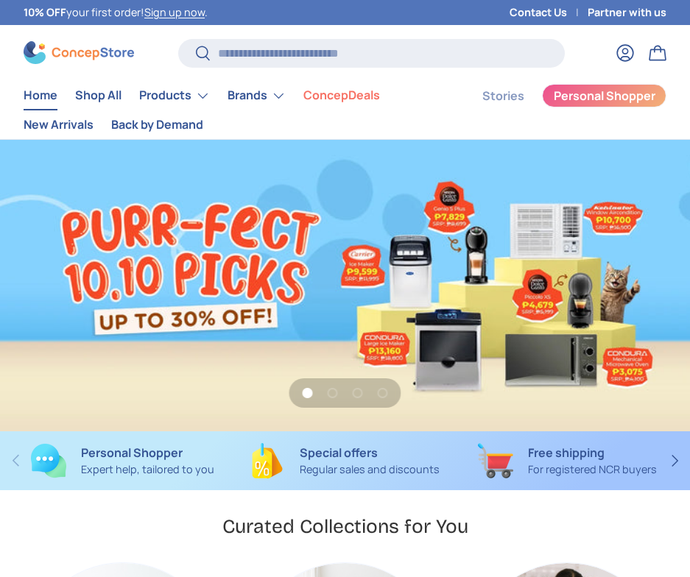 This screenshot has width=690, height=577. Describe the element at coordinates (58, 124) in the screenshot. I see `a: New Arrivals` at that location.